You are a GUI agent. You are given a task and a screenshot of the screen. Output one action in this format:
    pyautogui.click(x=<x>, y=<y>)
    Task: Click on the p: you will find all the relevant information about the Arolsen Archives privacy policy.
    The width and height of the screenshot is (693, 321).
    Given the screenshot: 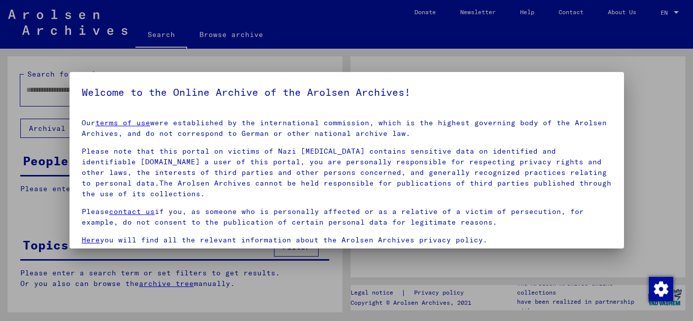 What is the action you would take?
    pyautogui.click(x=347, y=240)
    